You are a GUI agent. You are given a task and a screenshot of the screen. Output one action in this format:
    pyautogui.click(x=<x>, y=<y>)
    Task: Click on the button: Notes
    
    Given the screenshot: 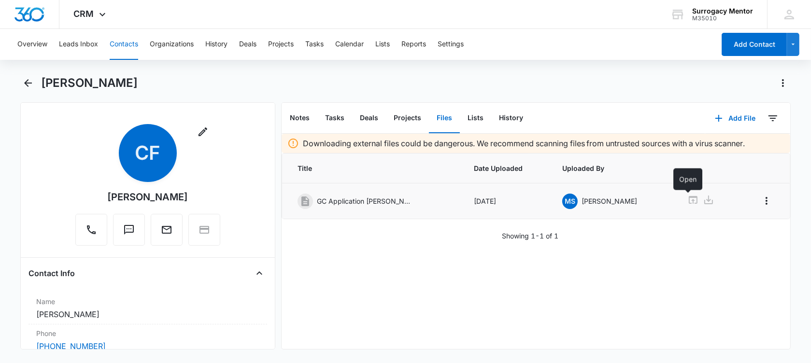 What is the action you would take?
    pyautogui.click(x=300, y=118)
    